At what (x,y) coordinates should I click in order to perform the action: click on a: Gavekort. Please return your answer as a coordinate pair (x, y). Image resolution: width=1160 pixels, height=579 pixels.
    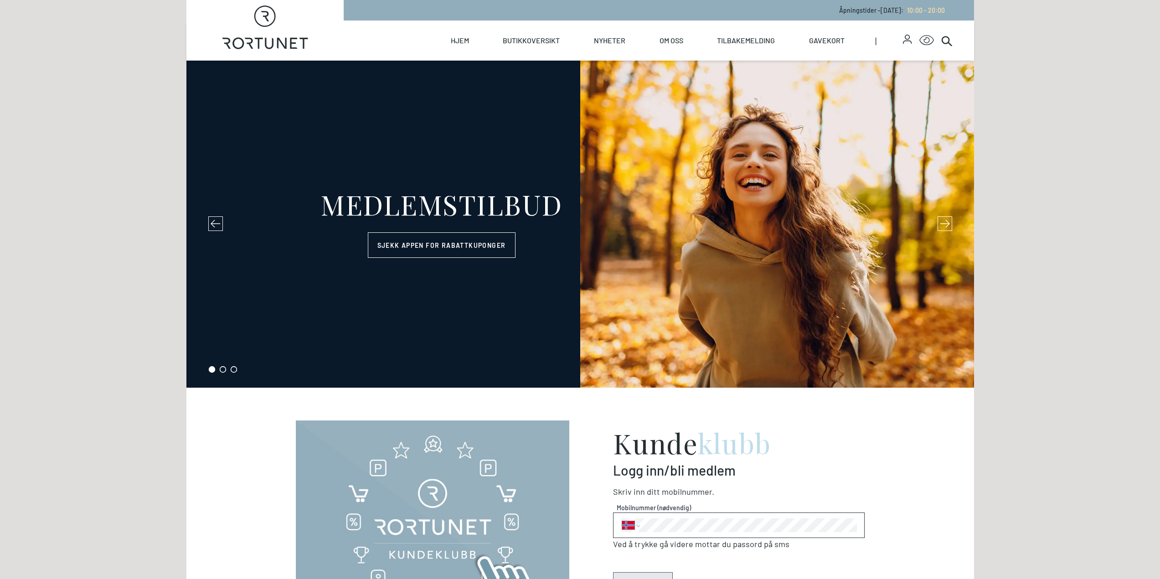
    Looking at the image, I should click on (827, 41).